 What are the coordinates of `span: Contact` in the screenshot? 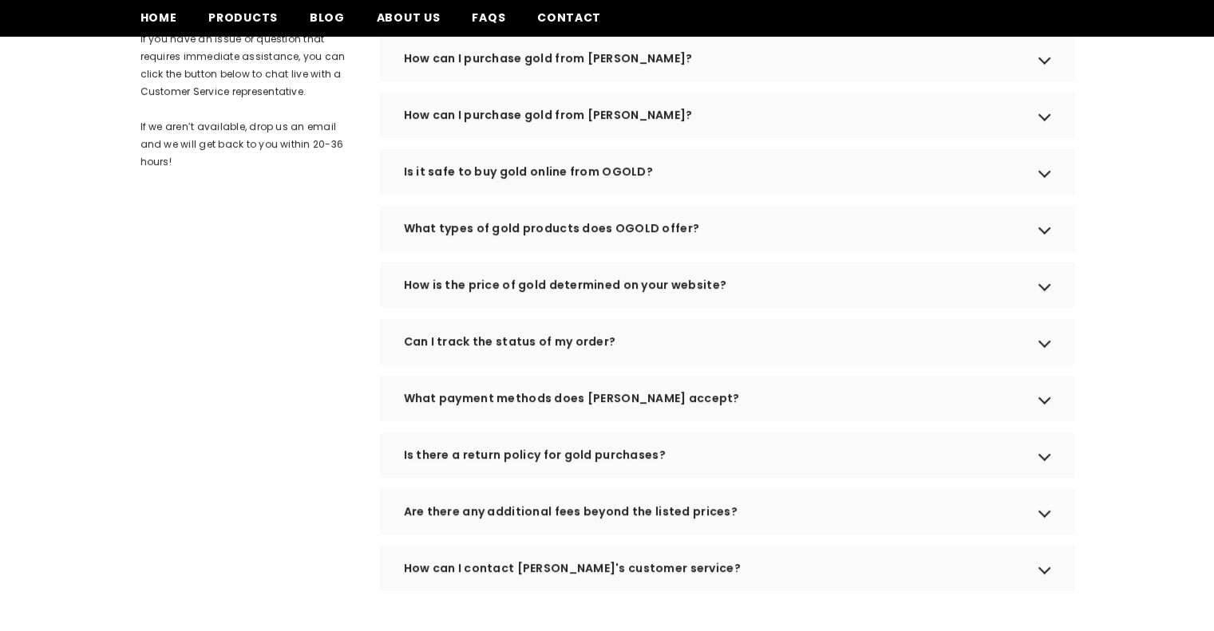 It's located at (569, 18).